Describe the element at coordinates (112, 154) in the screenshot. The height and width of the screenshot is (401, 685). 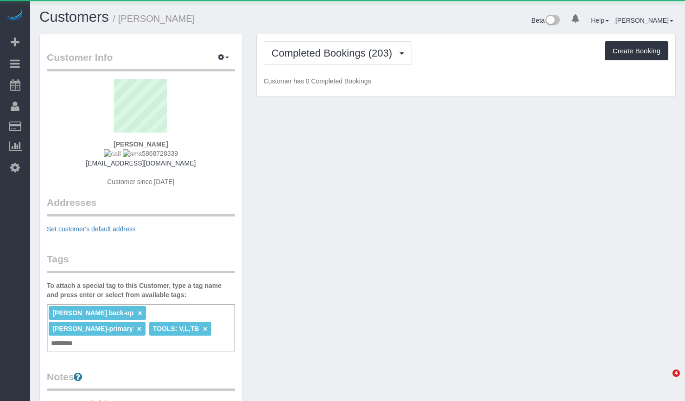
I see `img: call` at that location.